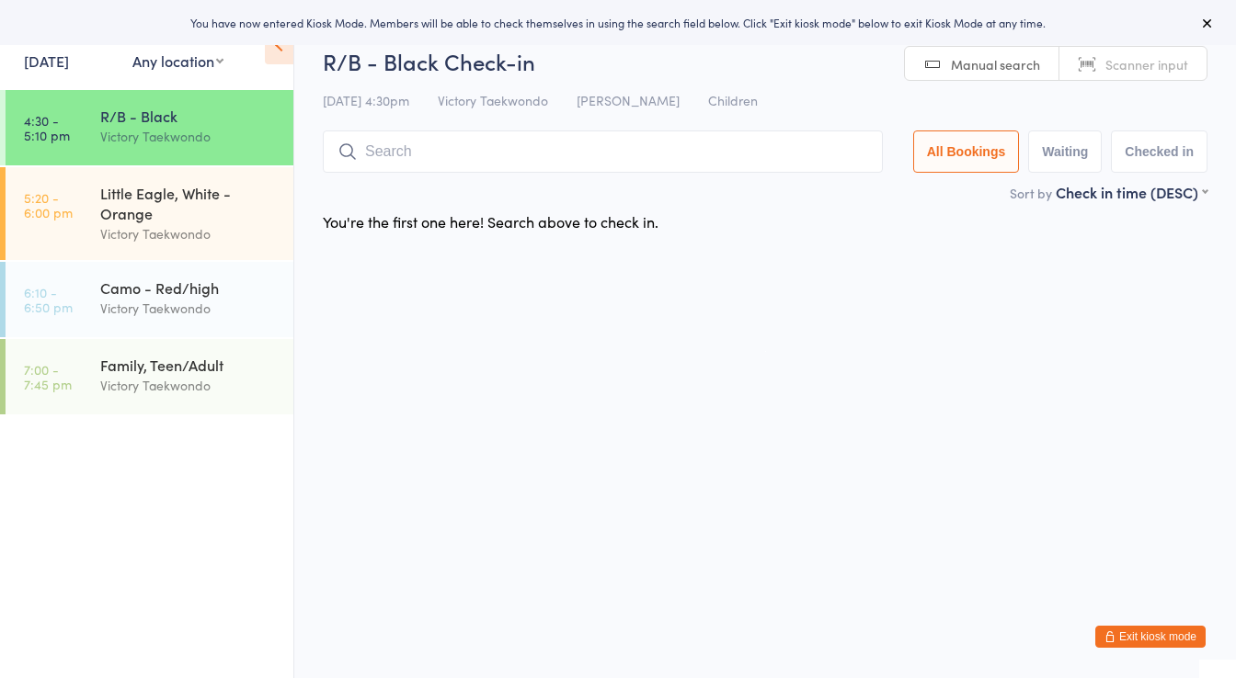 This screenshot has height=678, width=1236. What do you see at coordinates (188, 203) in the screenshot?
I see `div: Little Eagle, White - Orange` at bounding box center [188, 203].